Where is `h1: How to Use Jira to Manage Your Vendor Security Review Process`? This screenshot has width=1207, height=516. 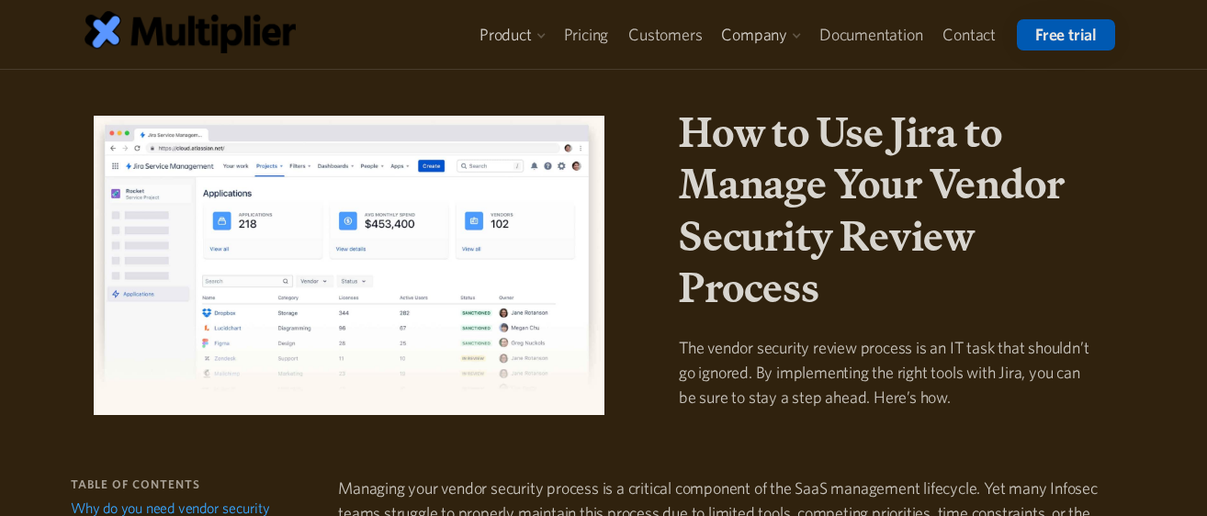 h1: How to Use Jira to Manage Your Vendor Security Review Process is located at coordinates (889, 209).